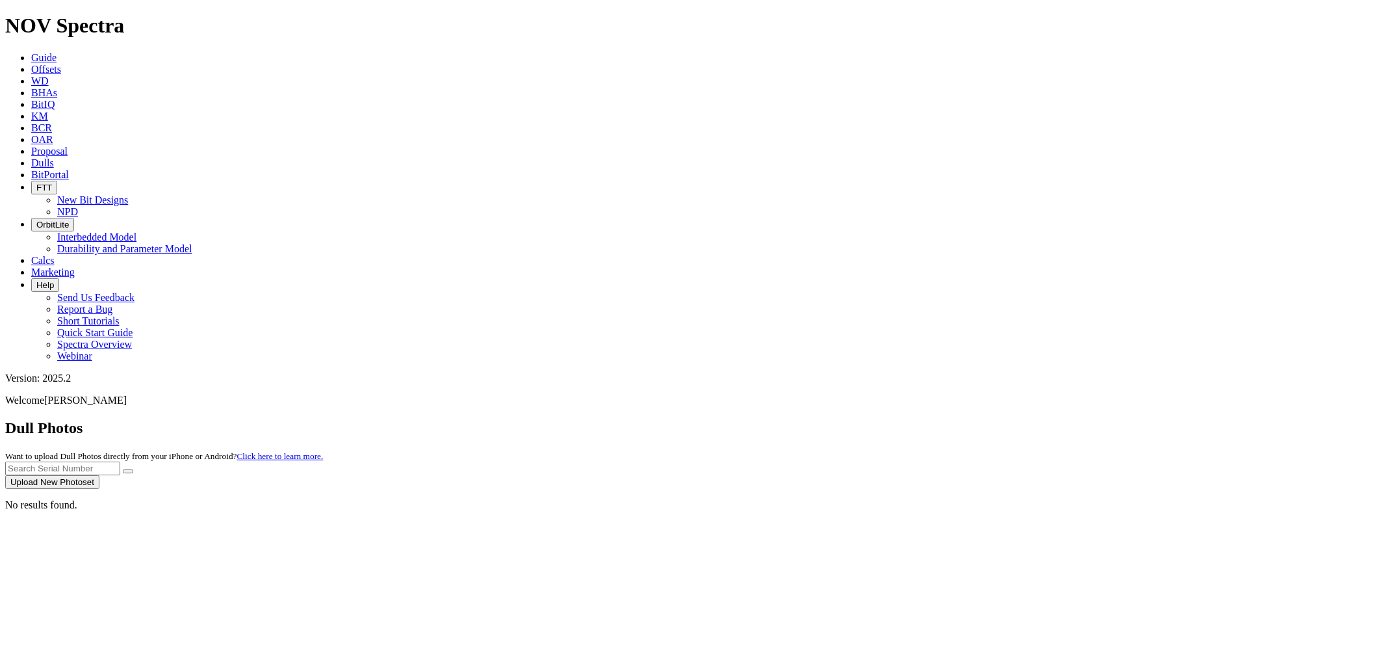 This screenshot has width=1386, height=645. What do you see at coordinates (693, 25) in the screenshot?
I see `h1: NOV Spectra` at bounding box center [693, 25].